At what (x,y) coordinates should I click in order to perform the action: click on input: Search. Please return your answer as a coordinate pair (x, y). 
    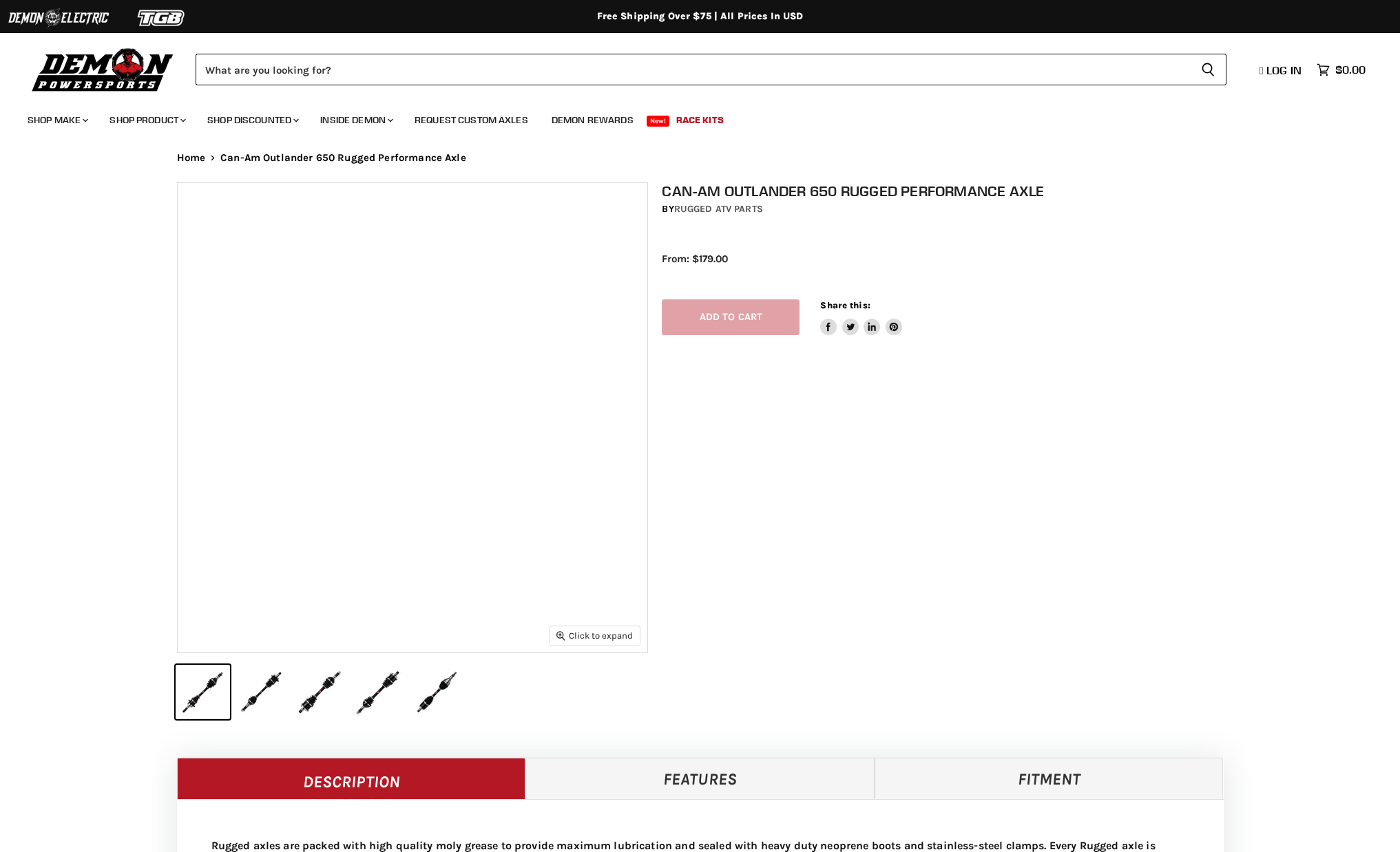
    Looking at the image, I should click on (693, 70).